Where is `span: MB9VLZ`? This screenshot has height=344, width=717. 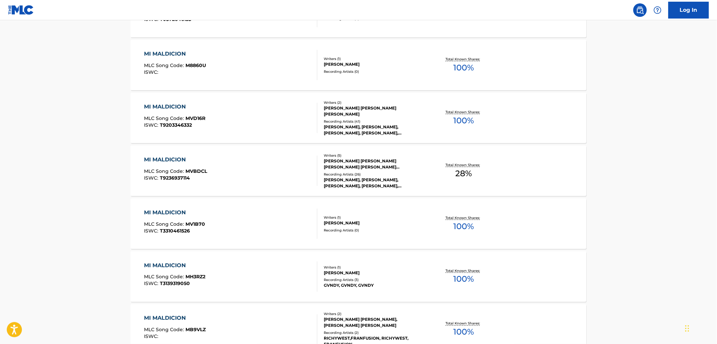
span: MB9VLZ is located at coordinates (196, 330).